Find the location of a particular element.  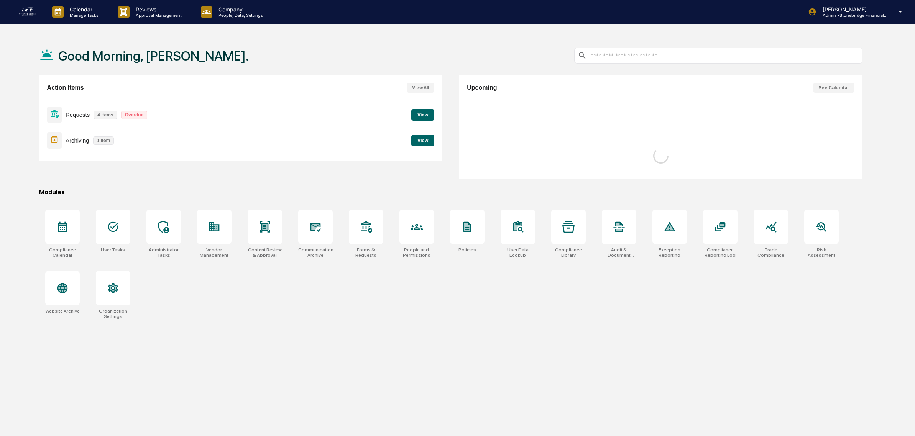

p: Overdue is located at coordinates (134, 115).